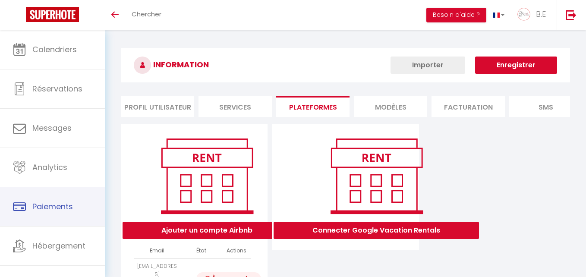 This screenshot has width=586, height=277. What do you see at coordinates (146, 14) in the screenshot?
I see `span: Chercher` at bounding box center [146, 14].